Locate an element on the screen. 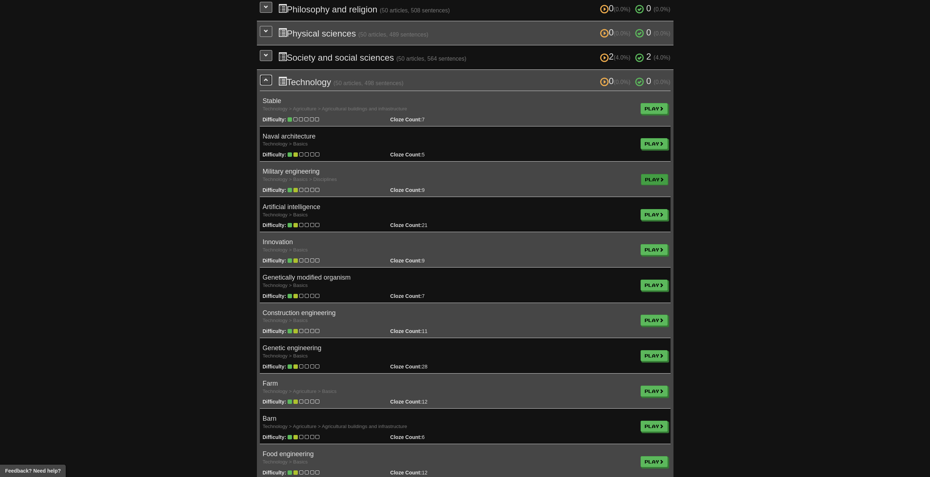 The image size is (930, 477). div: 11 is located at coordinates (433, 331).